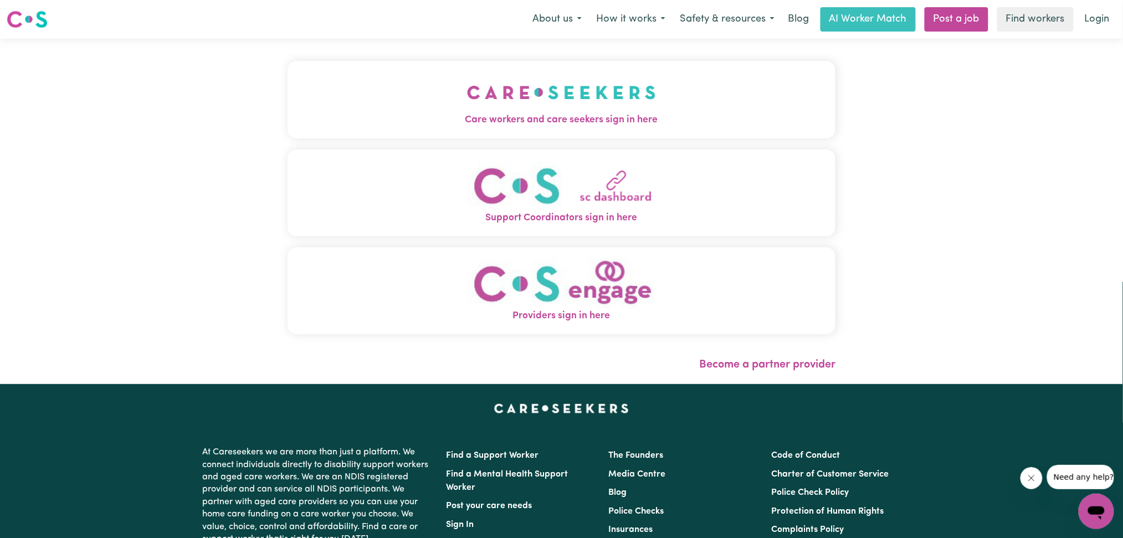 The image size is (1123, 538). I want to click on a: Code of Conduct, so click(805, 456).